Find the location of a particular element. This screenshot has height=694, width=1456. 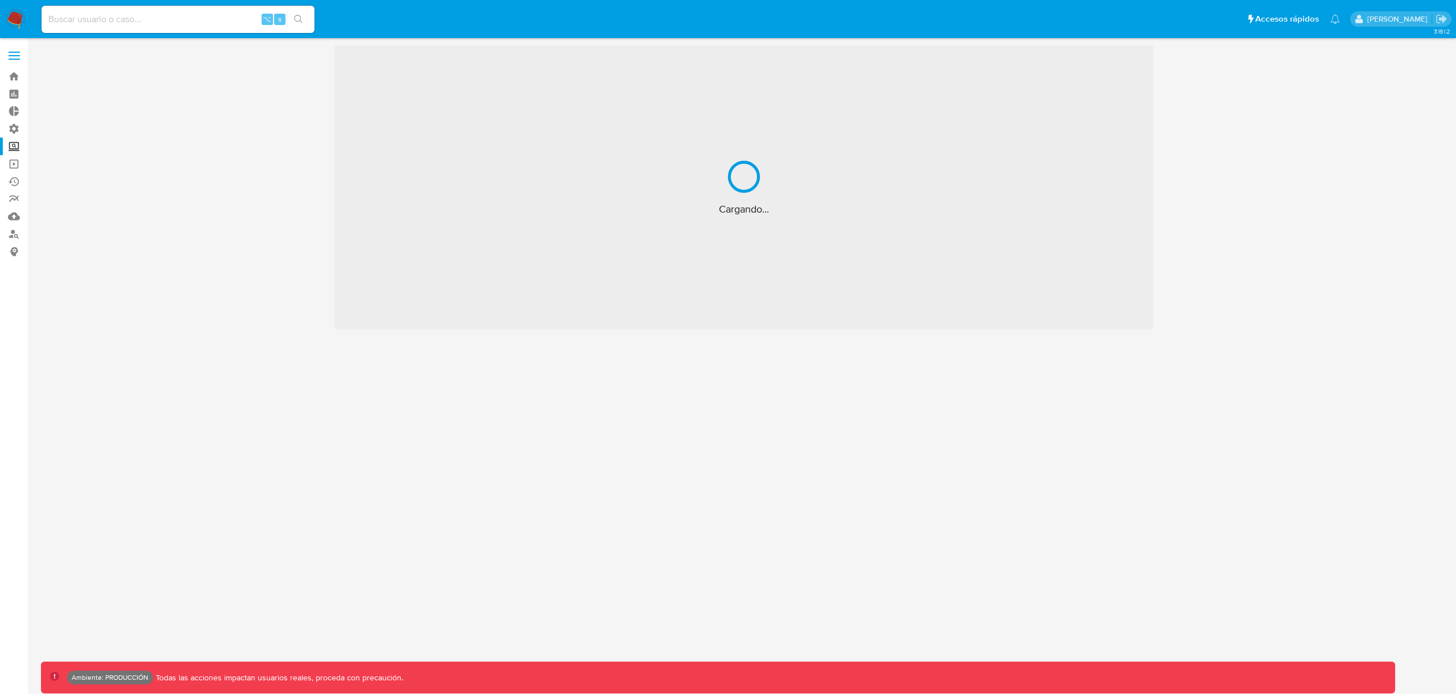

a: Salir is located at coordinates (1441, 19).